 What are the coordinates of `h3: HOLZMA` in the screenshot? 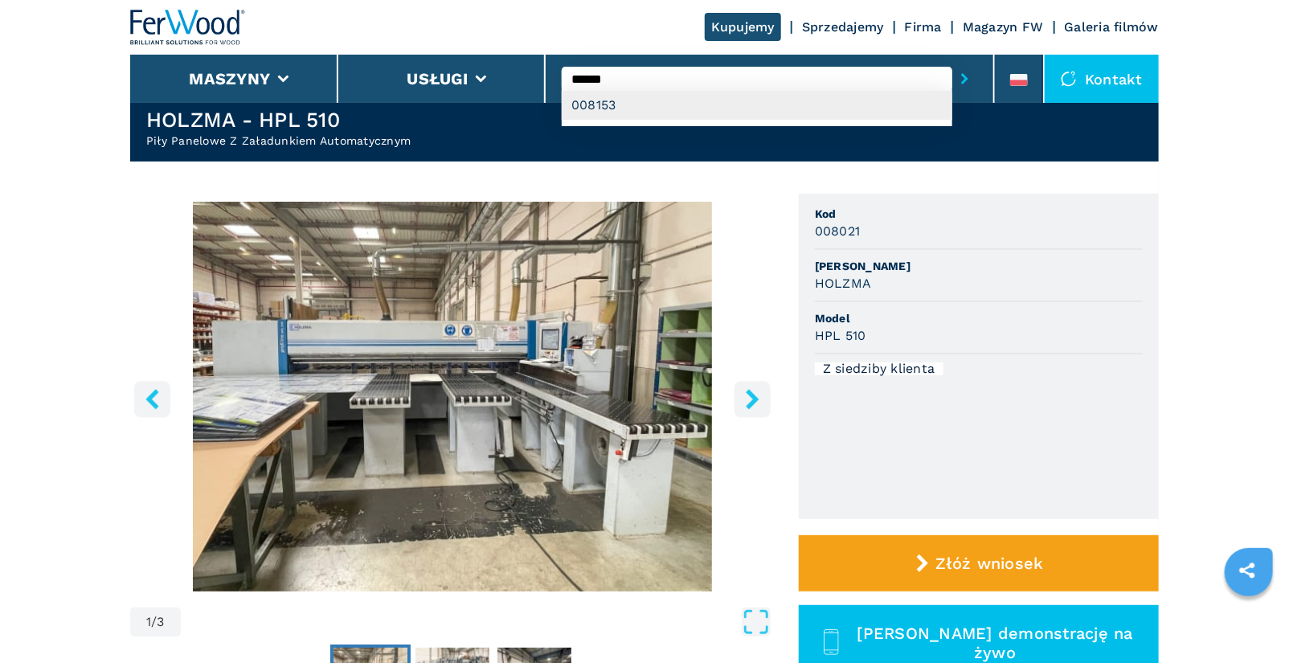 It's located at (843, 283).